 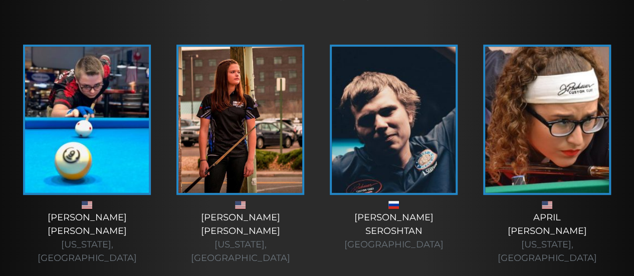 What do you see at coordinates (240, 120) in the screenshot?
I see `img: amanda-c-1-e1555337534391.jpg` at bounding box center [240, 120].